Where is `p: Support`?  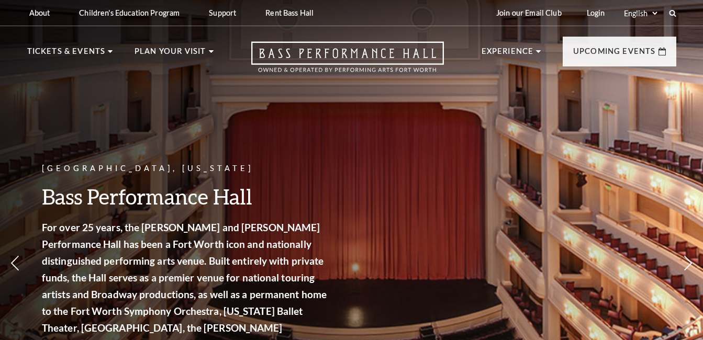
p: Support is located at coordinates (222, 13).